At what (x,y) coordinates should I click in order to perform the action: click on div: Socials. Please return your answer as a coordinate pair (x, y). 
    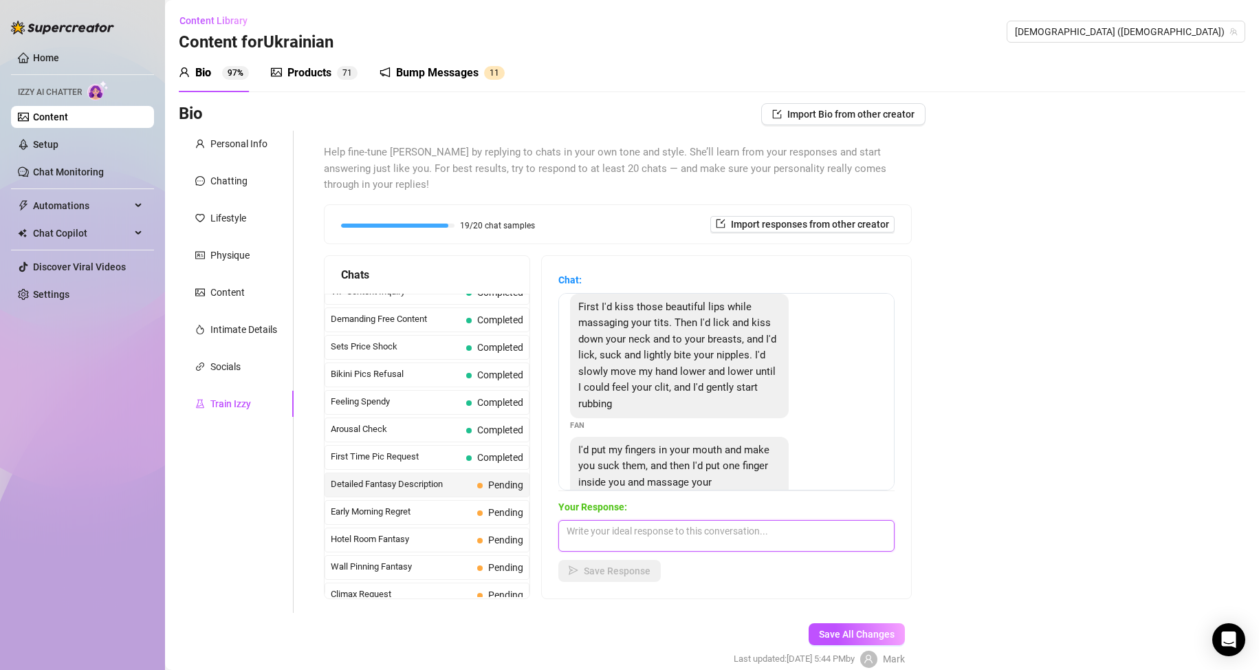
    Looking at the image, I should click on (225, 366).